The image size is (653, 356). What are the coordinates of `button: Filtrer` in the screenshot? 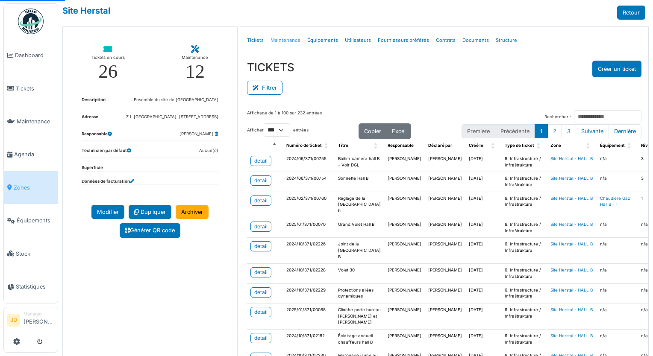 It's located at (264, 88).